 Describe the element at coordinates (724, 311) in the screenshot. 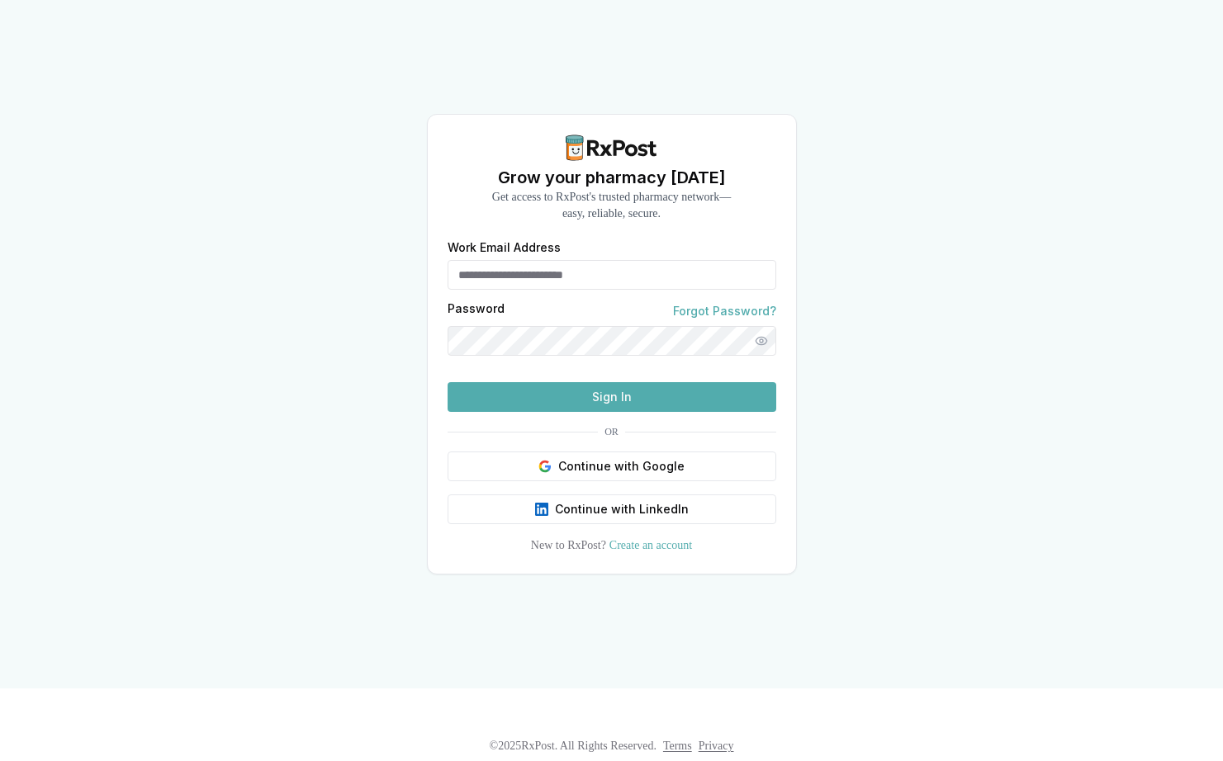

I see `a: Forgot Password?` at that location.